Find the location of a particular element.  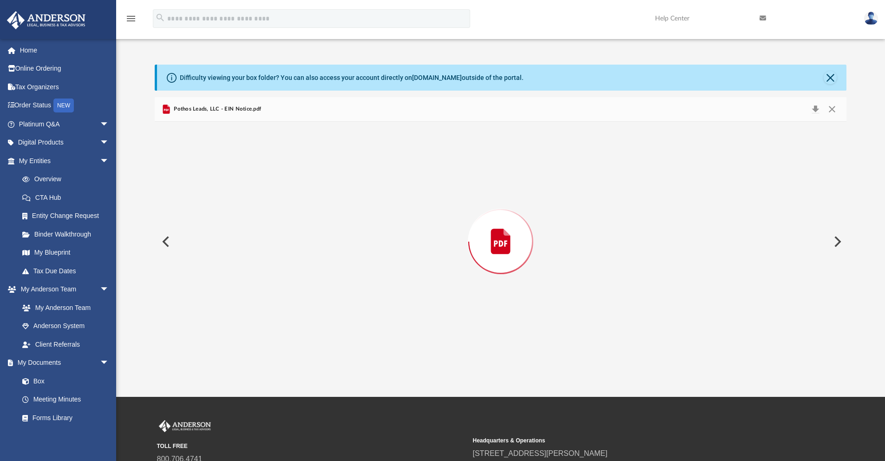

a: Home is located at coordinates (65, 50).